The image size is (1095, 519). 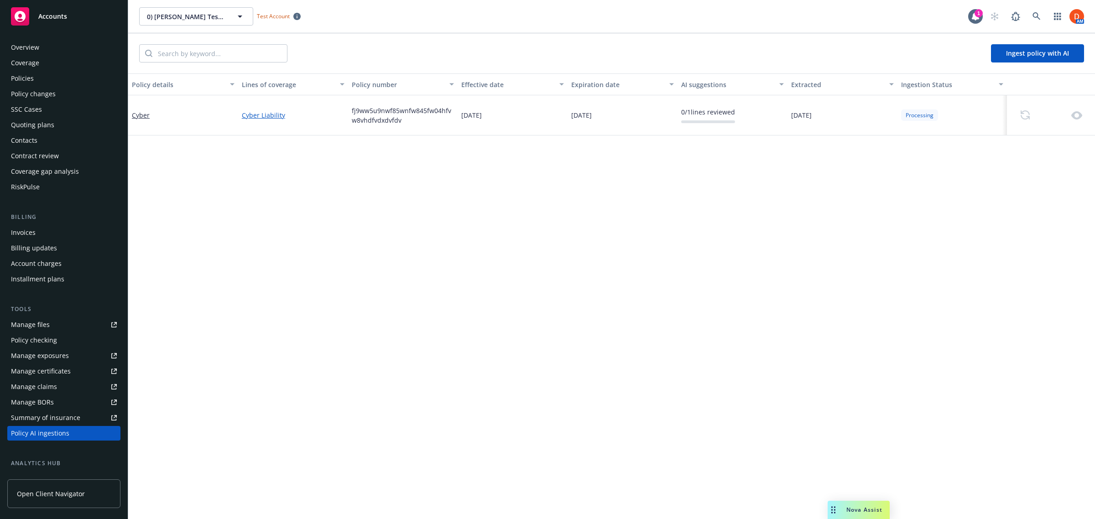 I want to click on a: Policy checking, so click(x=64, y=340).